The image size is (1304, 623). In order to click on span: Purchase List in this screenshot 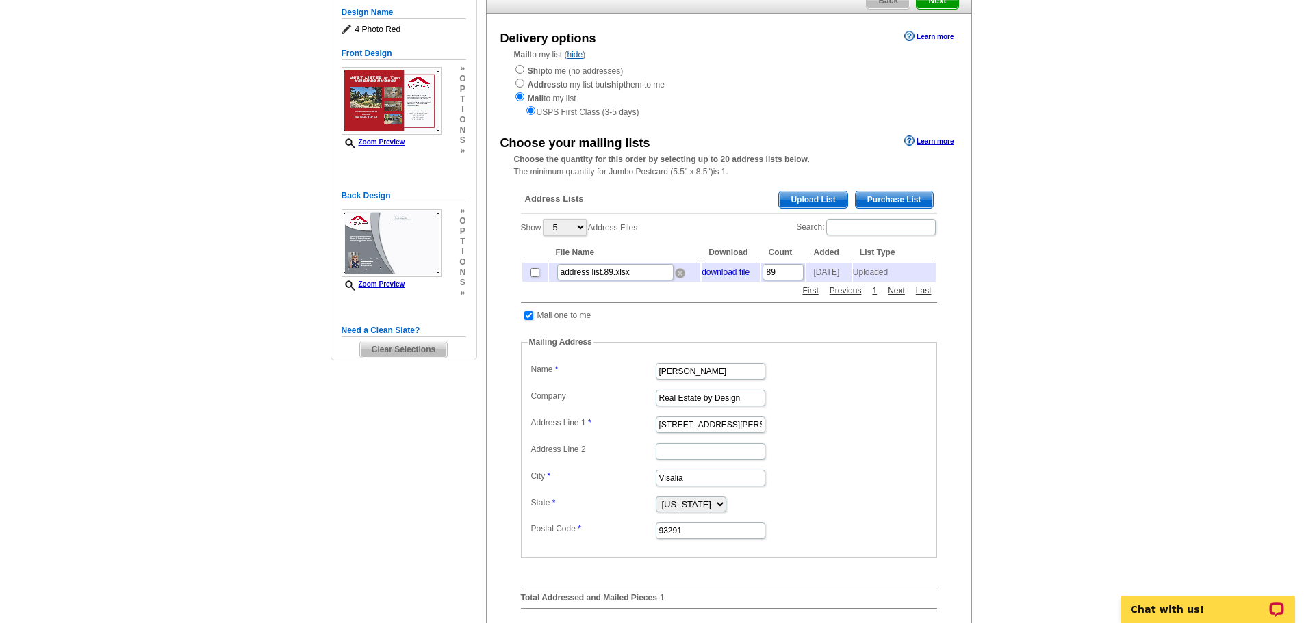, I will do `click(894, 200)`.